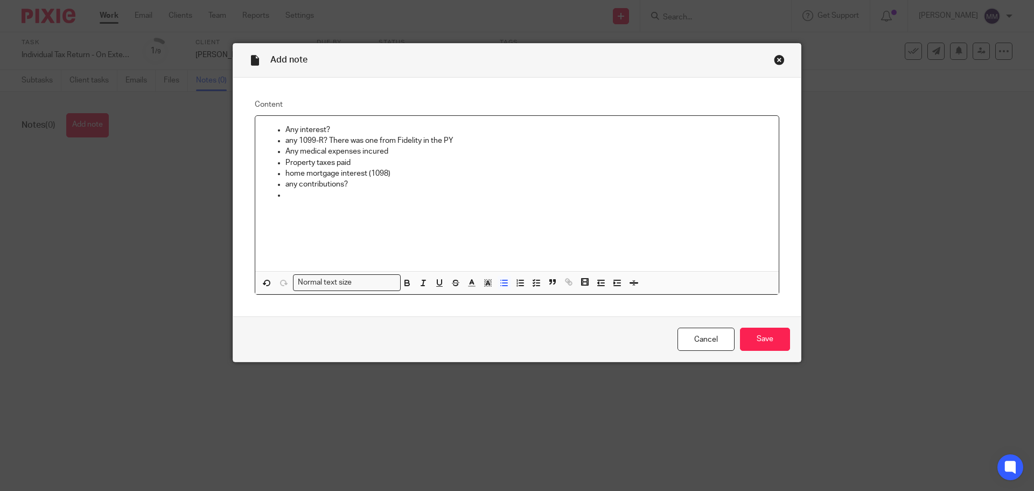  What do you see at coordinates (706, 339) in the screenshot?
I see `a: Cancel` at bounding box center [706, 339].